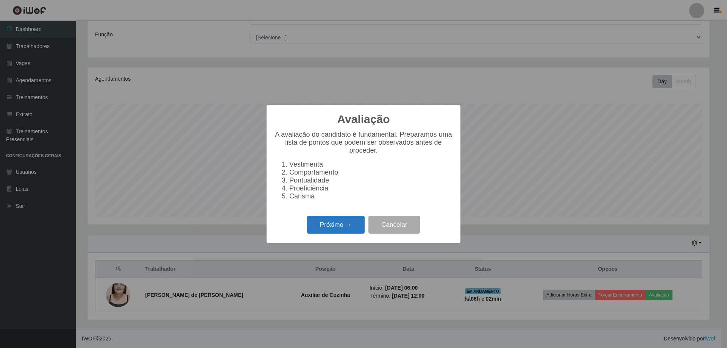 This screenshot has height=348, width=727. I want to click on p: A avaliação do candidato é fundamental. Preparamos uma lista de pontos que podem ser observados a..., so click(363, 142).